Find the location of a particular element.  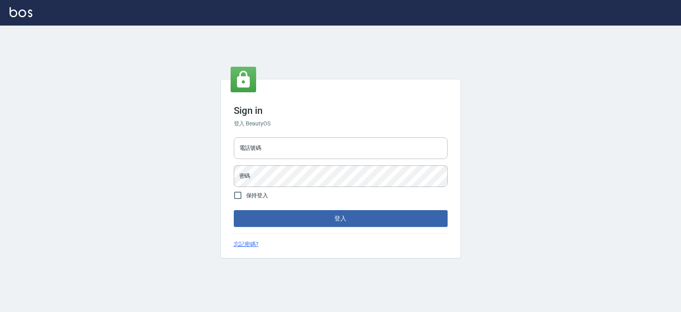

h6: 登入 BeautyOS is located at coordinates (341, 123).